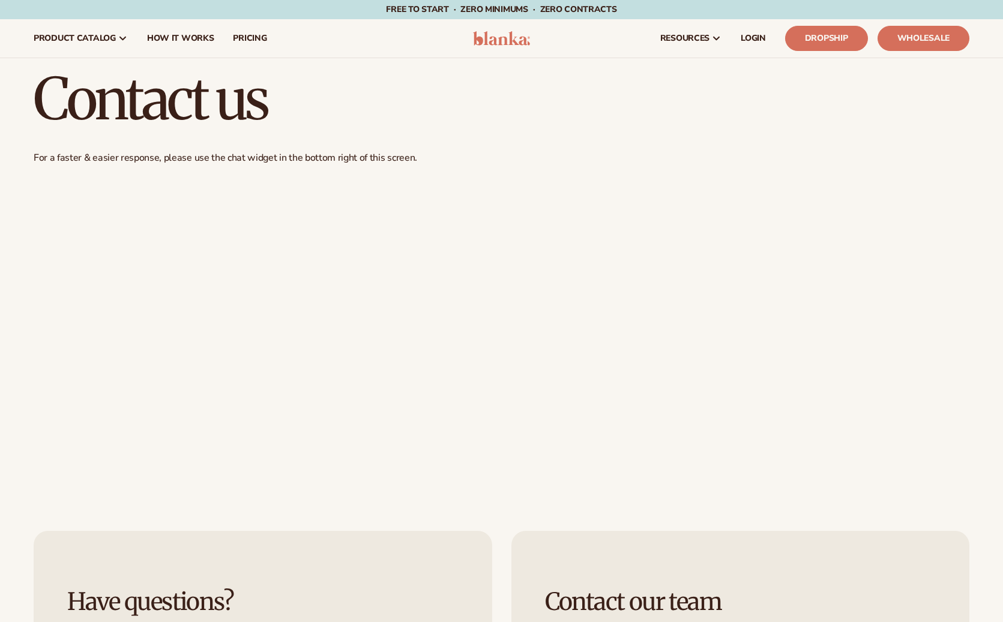 The width and height of the screenshot is (1003, 622). I want to click on span: Free to start · ZERO minimums · ZERO contracts, so click(501, 9).